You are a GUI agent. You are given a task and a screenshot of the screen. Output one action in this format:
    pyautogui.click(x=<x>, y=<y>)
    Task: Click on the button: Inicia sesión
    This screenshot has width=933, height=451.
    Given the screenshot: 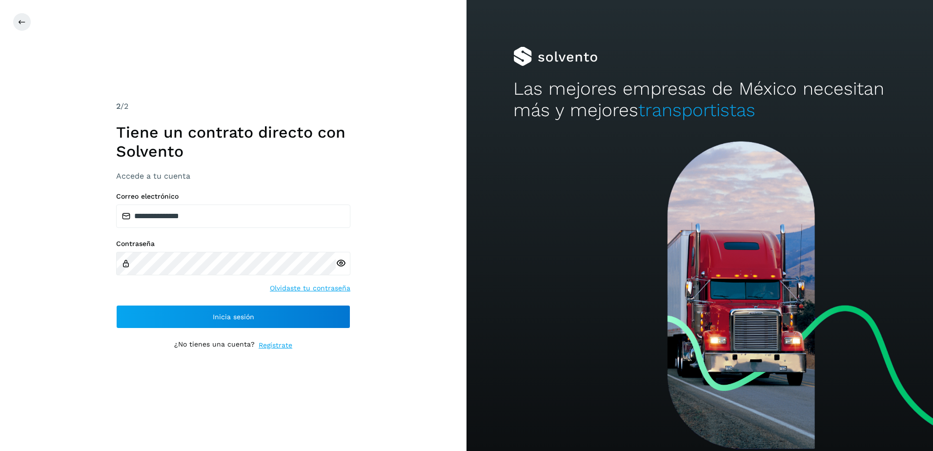 What is the action you would take?
    pyautogui.click(x=233, y=317)
    